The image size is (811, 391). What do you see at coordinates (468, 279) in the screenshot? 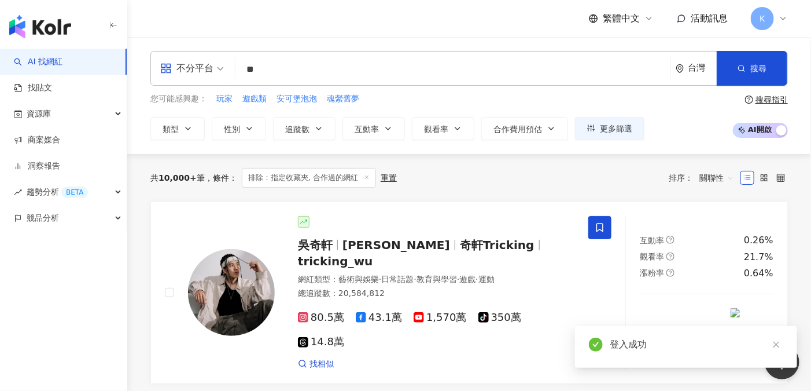
I see `span: 遊戲` at bounding box center [468, 279].